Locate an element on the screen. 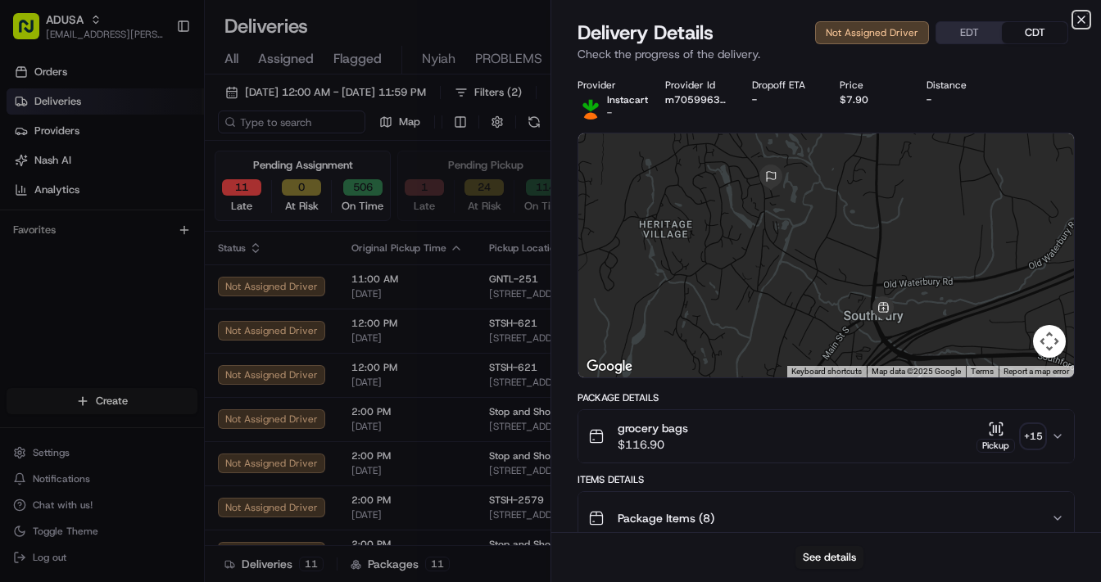 The image size is (1101, 582). button: See details is located at coordinates (829, 558).